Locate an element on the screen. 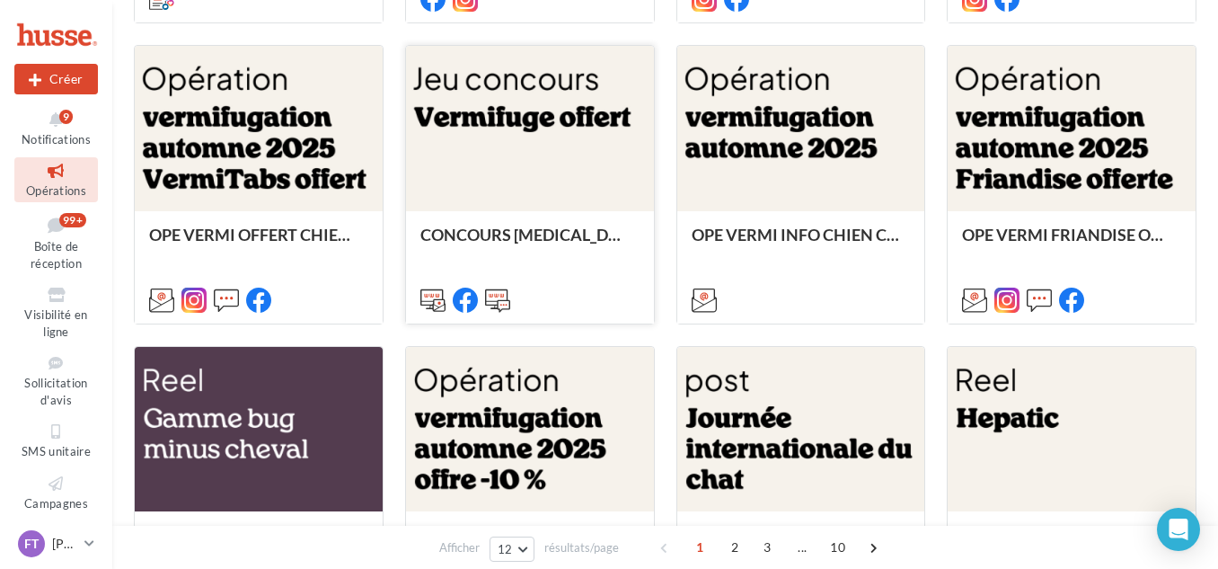 The width and height of the screenshot is (1218, 569). button: Créer is located at coordinates (56, 79).